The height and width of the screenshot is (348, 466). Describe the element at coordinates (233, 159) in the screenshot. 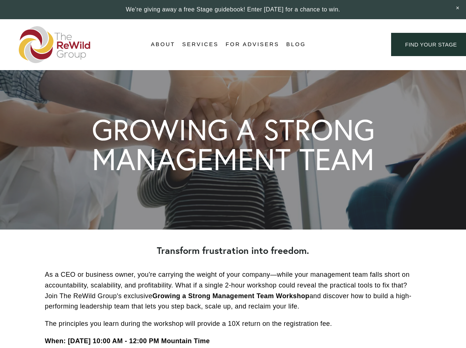

I see `h1: MANAGEMENT TEAM` at that location.